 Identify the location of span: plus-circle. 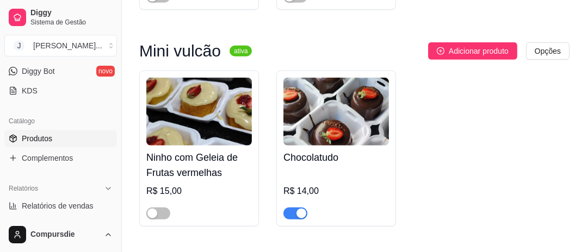
(441, 51).